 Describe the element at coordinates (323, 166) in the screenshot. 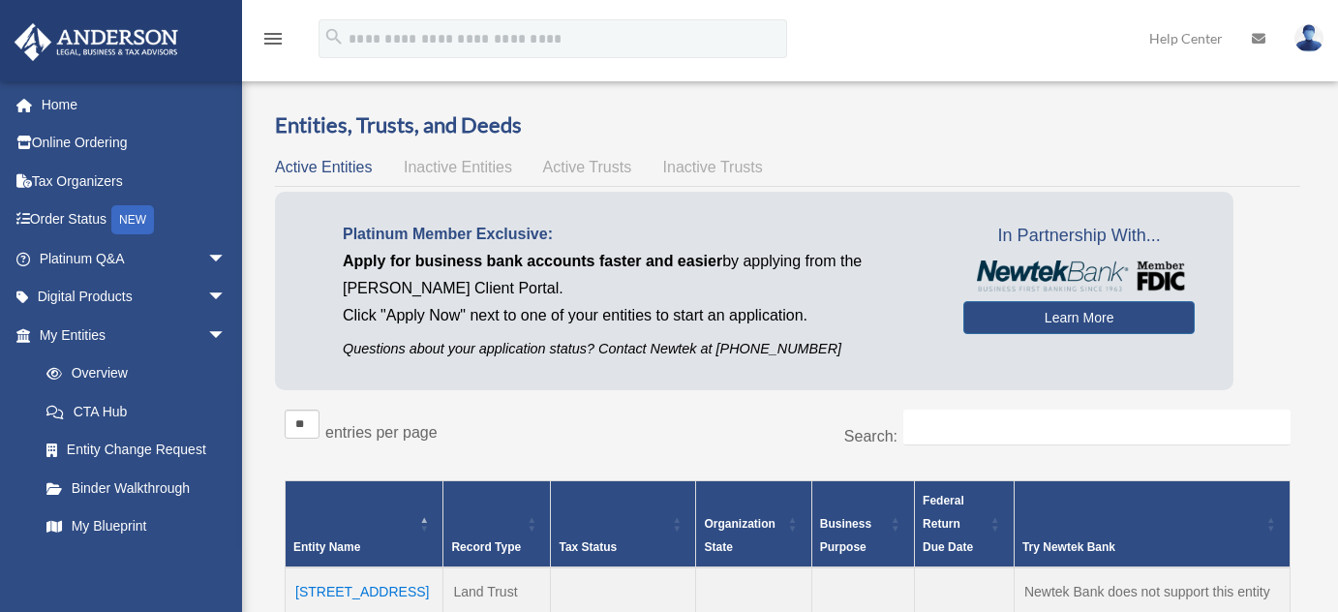

I see `span: Active Entities` at that location.